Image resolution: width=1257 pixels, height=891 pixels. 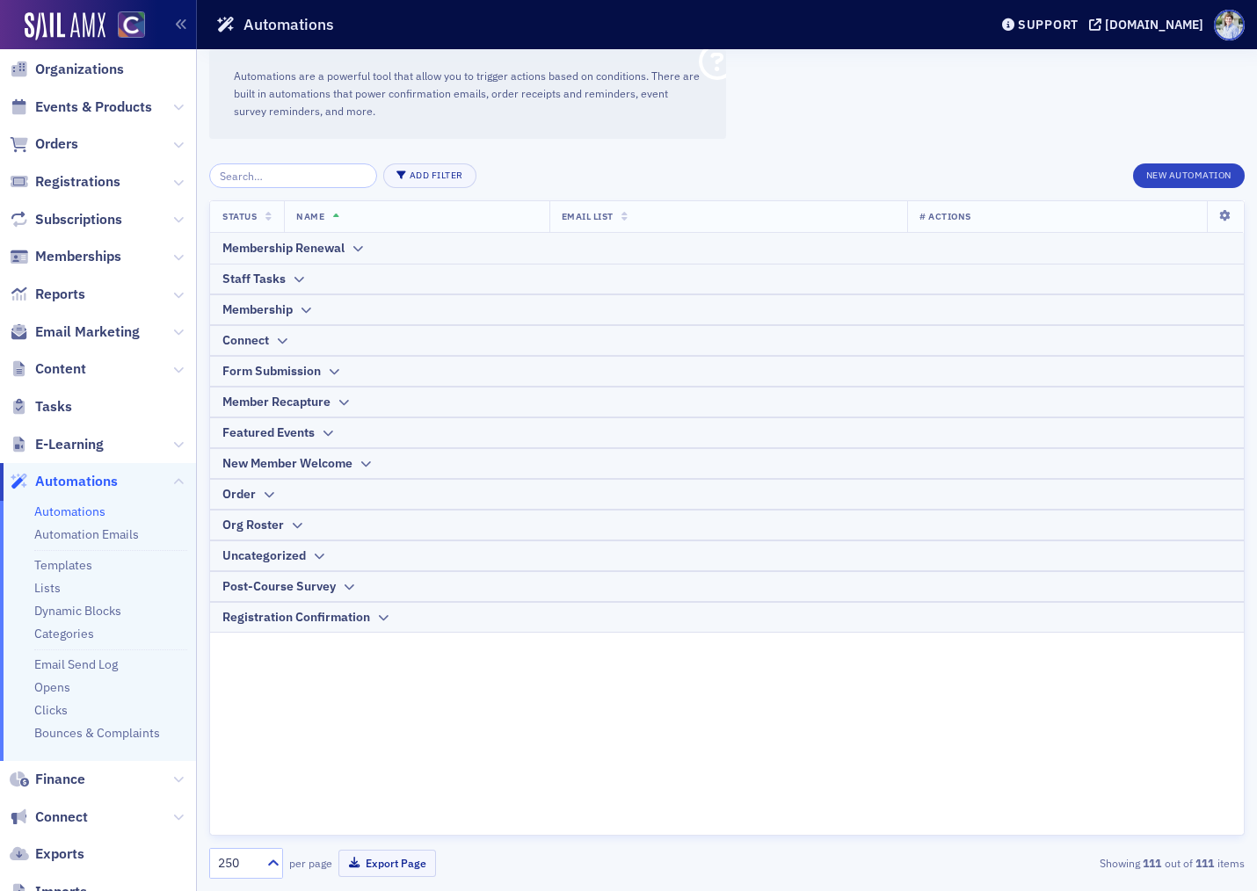 I want to click on h1: Automations, so click(x=288, y=25).